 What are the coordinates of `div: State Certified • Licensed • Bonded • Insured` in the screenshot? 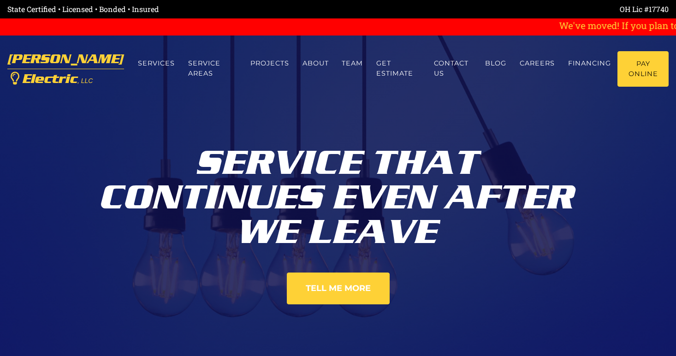 It's located at (173, 9).